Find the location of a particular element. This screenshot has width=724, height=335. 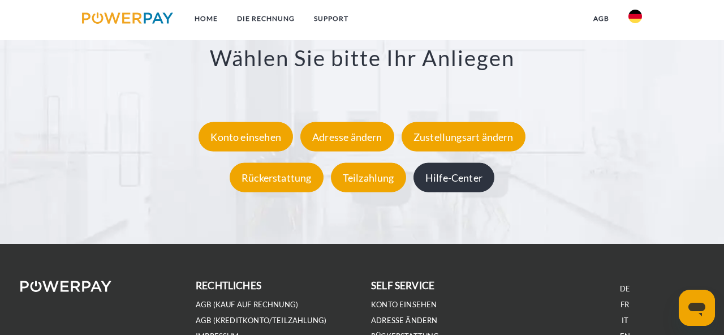

a: AGB (Kauf auf Rechnung) is located at coordinates (247, 304).